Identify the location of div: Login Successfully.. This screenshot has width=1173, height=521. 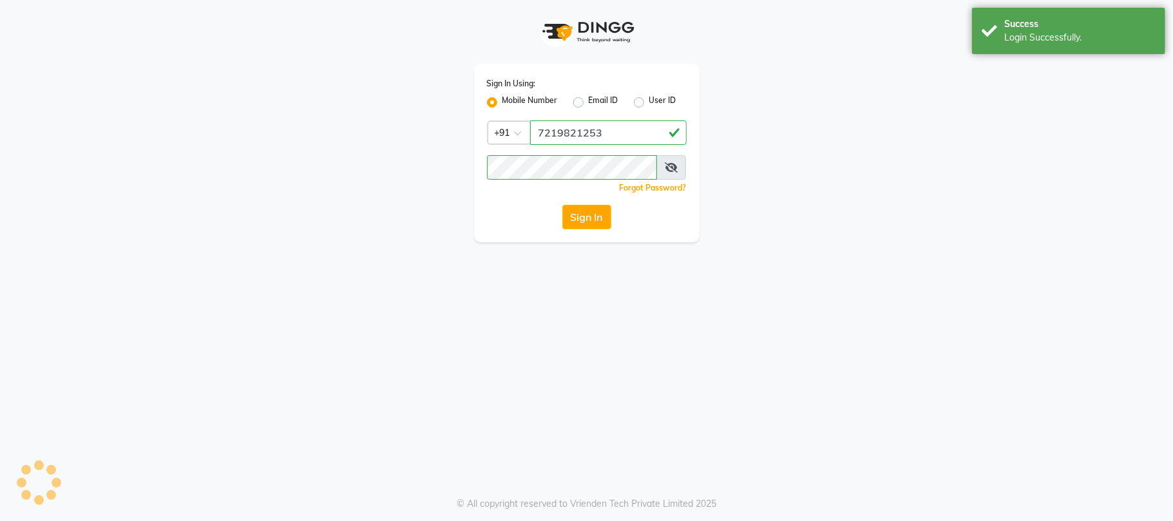
(1080, 37).